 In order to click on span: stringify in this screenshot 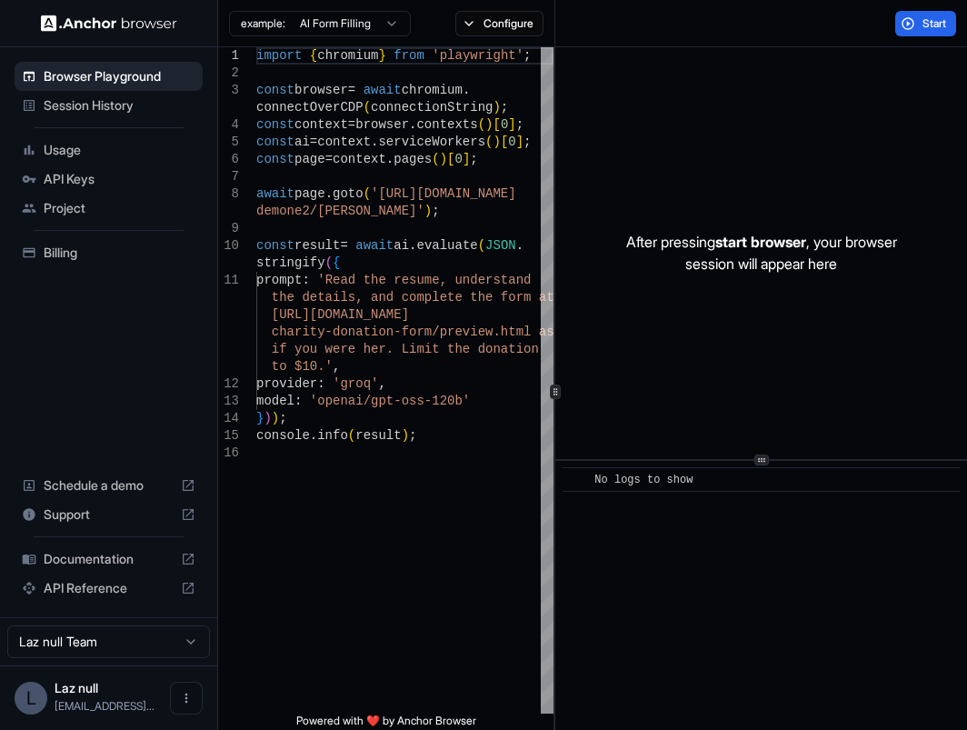, I will do `click(291, 263)`.